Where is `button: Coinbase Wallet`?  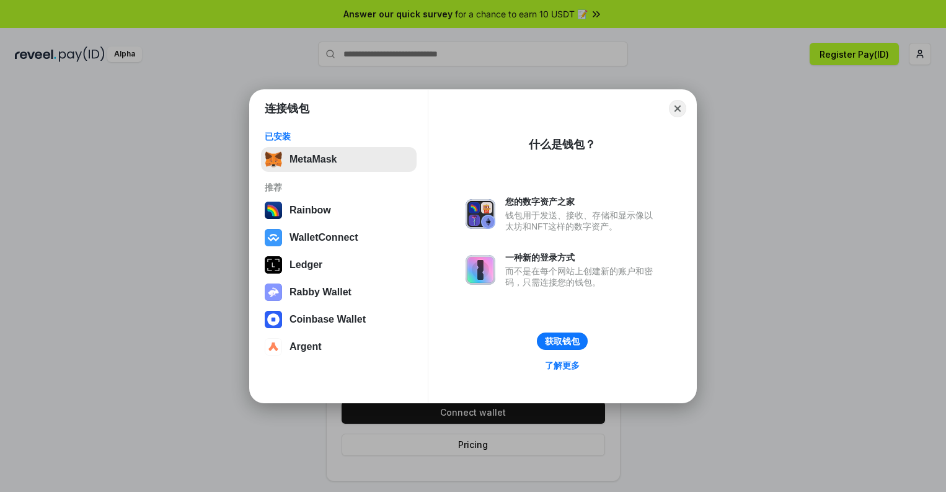 button: Coinbase Wallet is located at coordinates (338, 319).